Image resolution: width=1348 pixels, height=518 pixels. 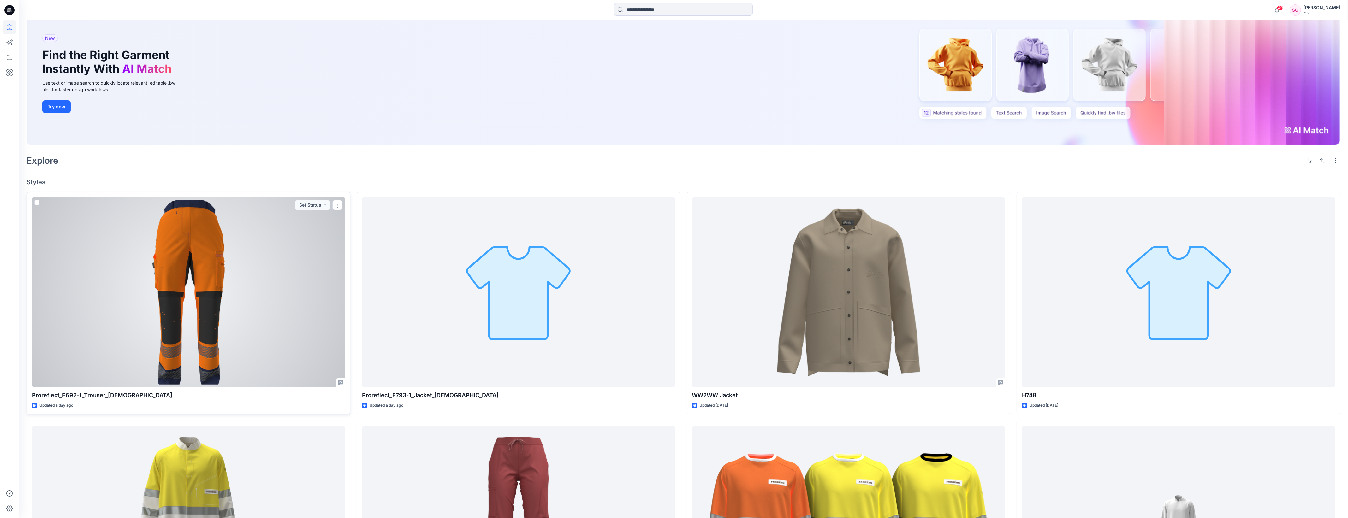 What do you see at coordinates (1178, 395) in the screenshot?
I see `p: H748` at bounding box center [1178, 395].